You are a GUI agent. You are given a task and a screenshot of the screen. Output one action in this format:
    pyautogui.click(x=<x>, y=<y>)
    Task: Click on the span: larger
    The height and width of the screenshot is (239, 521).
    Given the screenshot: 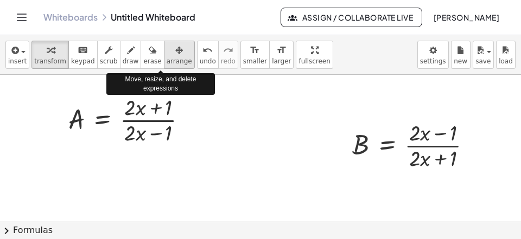 What is the action you would take?
    pyautogui.click(x=281, y=61)
    